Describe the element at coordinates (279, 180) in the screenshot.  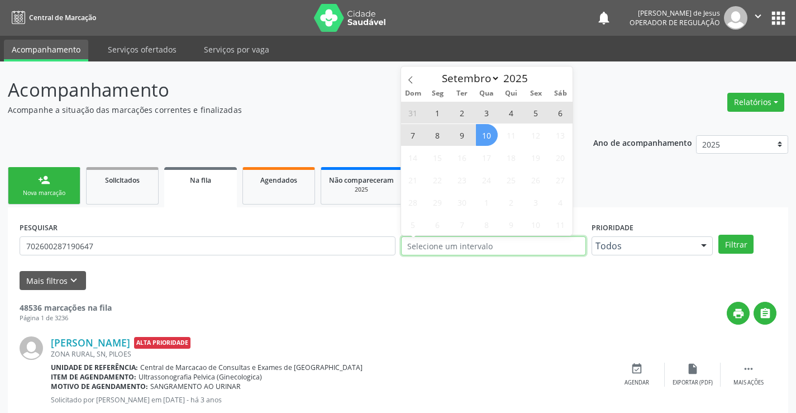
I see `span: Agendados` at that location.